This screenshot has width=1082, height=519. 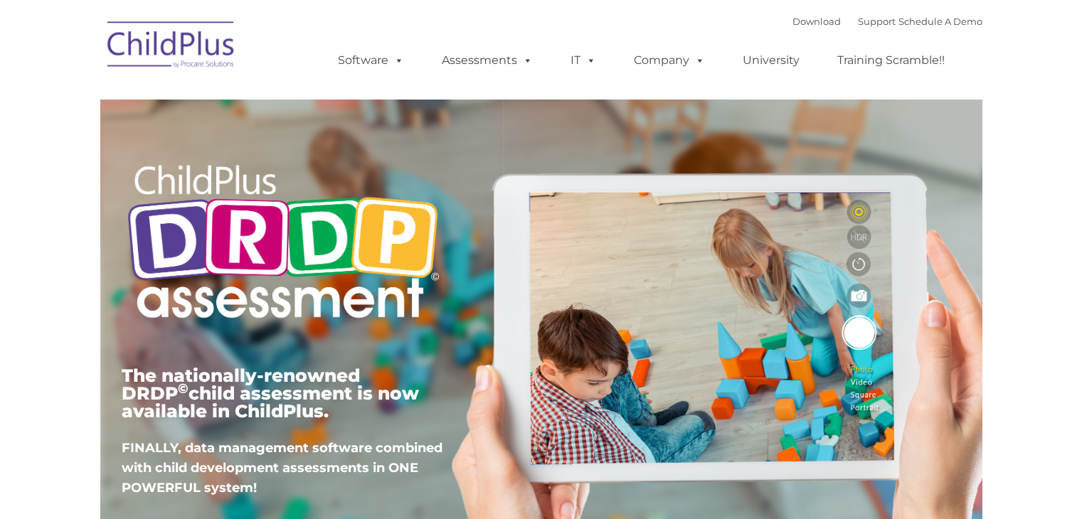 What do you see at coordinates (270, 393) in the screenshot?
I see `span: The nationally-renowned DRDP child assessment is now available in ChildPlus.` at bounding box center [270, 393].